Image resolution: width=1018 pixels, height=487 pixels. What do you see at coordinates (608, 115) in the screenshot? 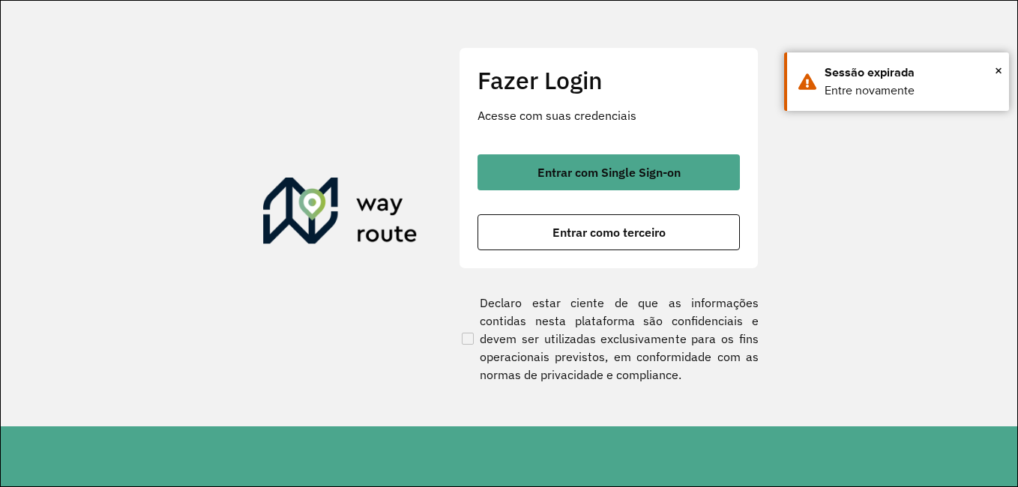
I see `p: Acesse com suas credenciais` at bounding box center [608, 115].